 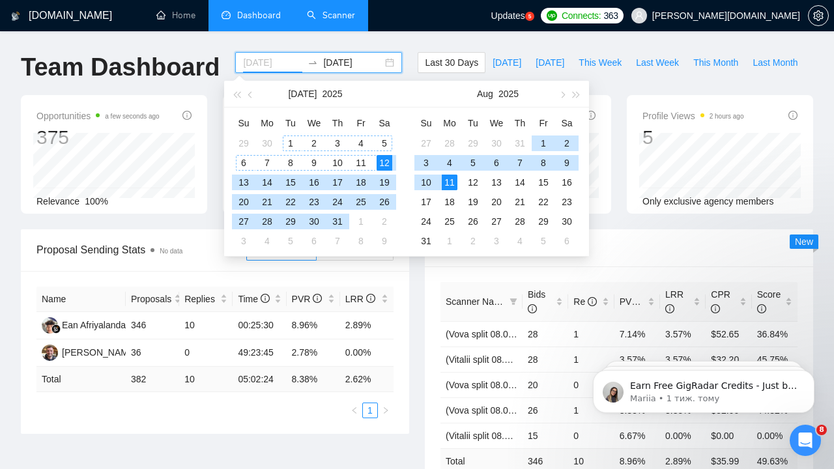 I want to click on th: Su, so click(x=426, y=123).